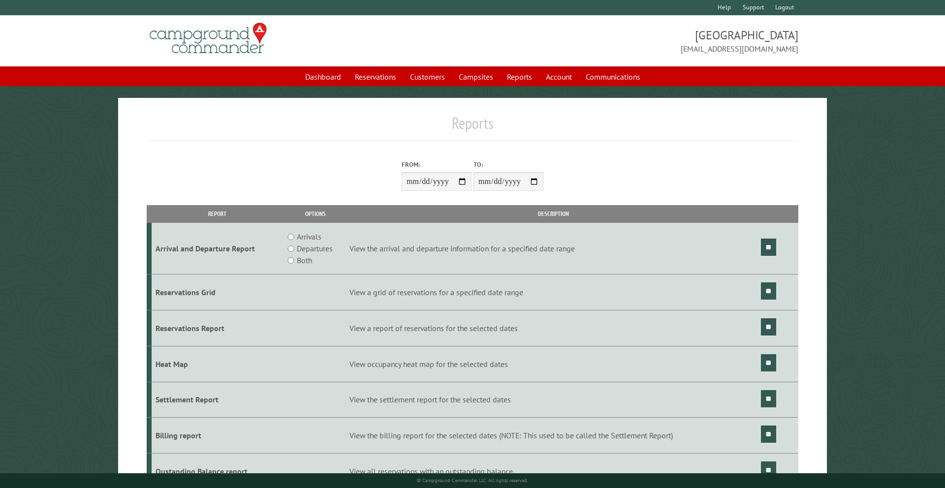 This screenshot has width=945, height=488. Describe the element at coordinates (553, 328) in the screenshot. I see `td: View a report of reservations for the selected dates` at that location.